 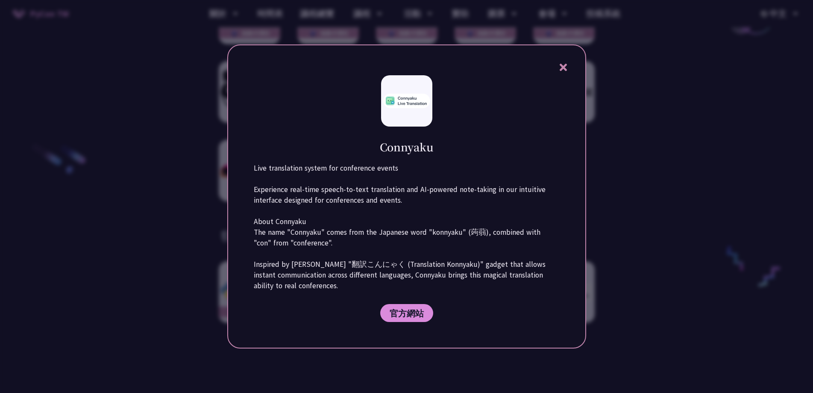 What do you see at coordinates (407, 313) in the screenshot?
I see `button: 官方網站` at bounding box center [407, 313].